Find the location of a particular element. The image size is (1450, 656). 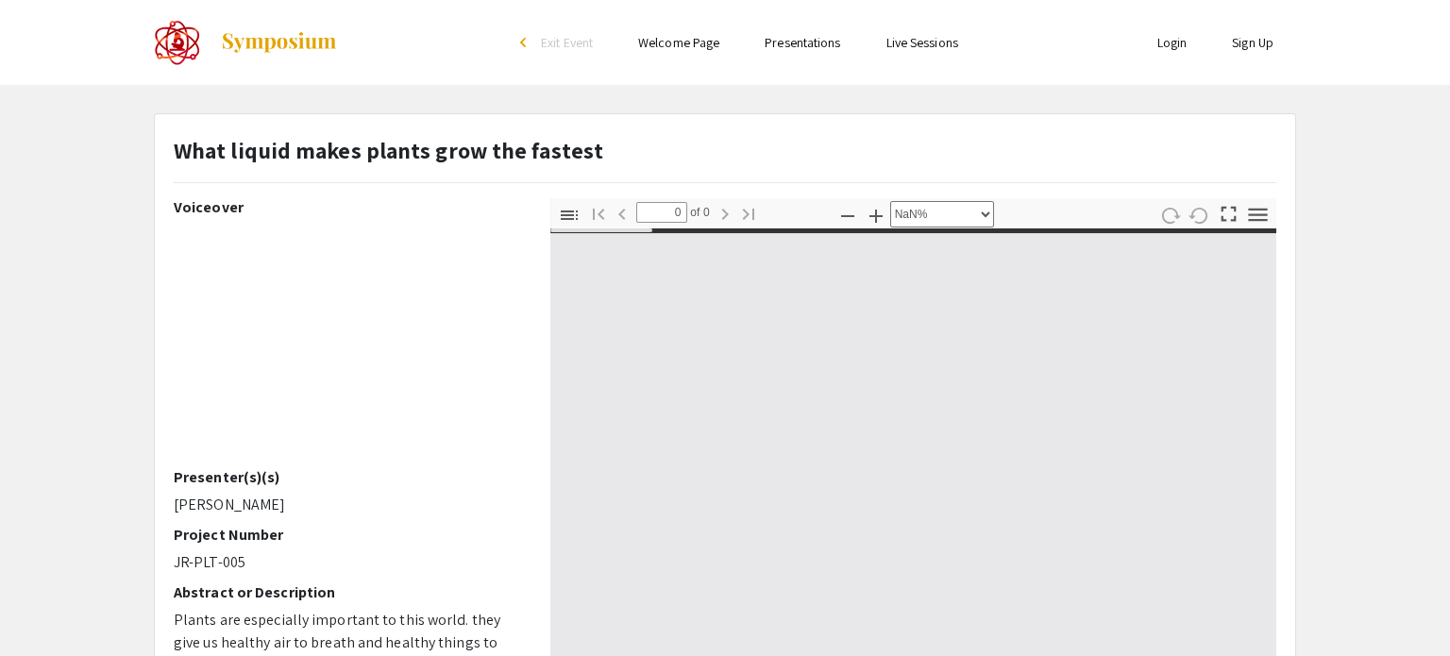

a: Presentations is located at coordinates (802, 42).